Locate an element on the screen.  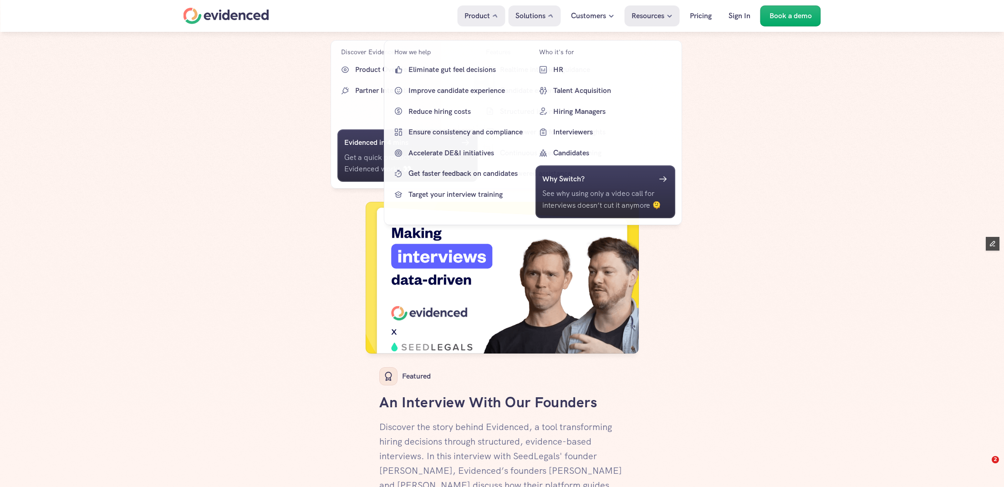
p: How we help is located at coordinates (413, 52).